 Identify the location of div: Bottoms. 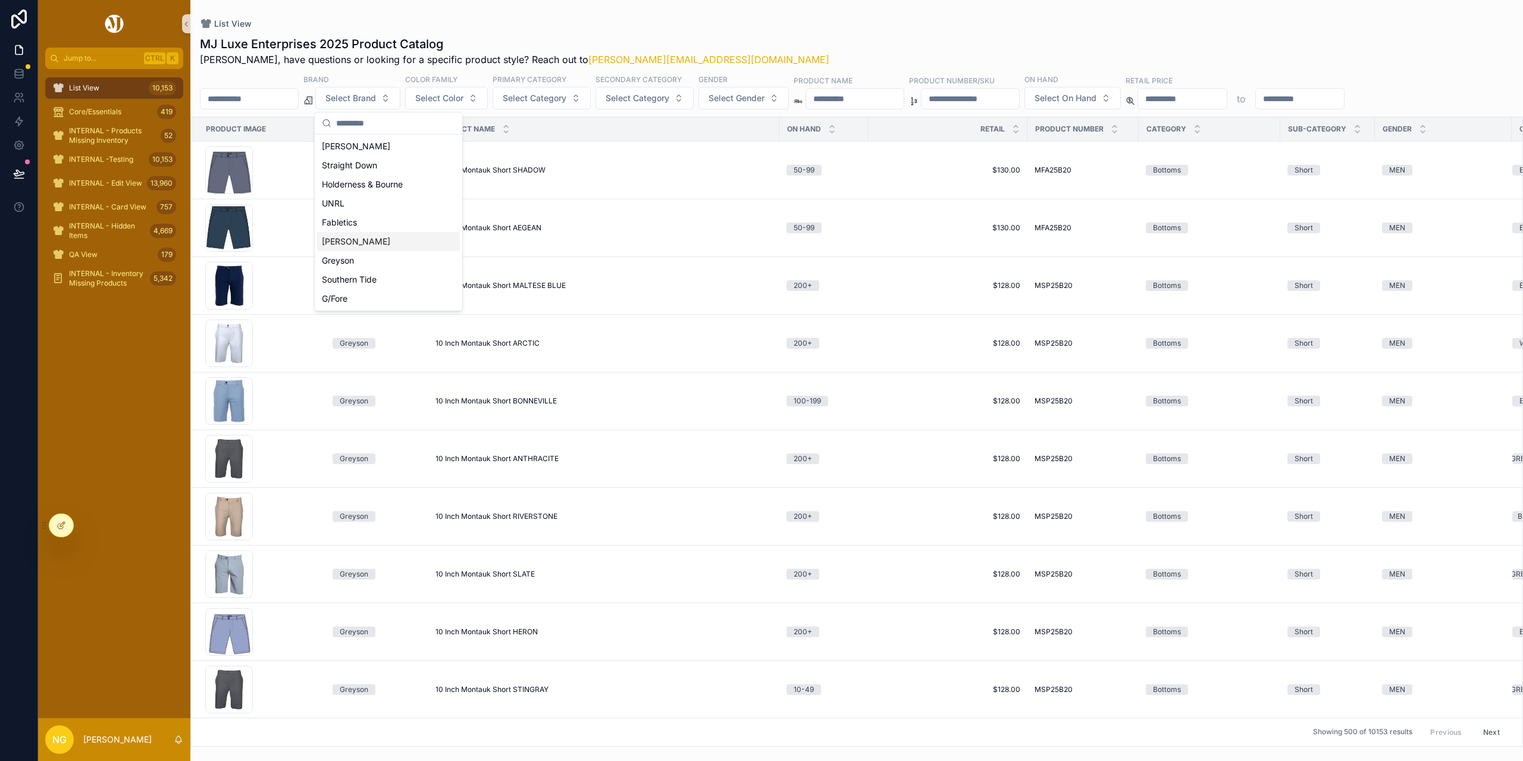
(1167, 516).